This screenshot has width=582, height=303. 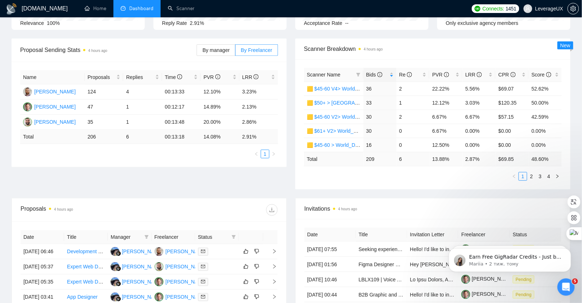 I want to click on button: like, so click(x=246, y=266).